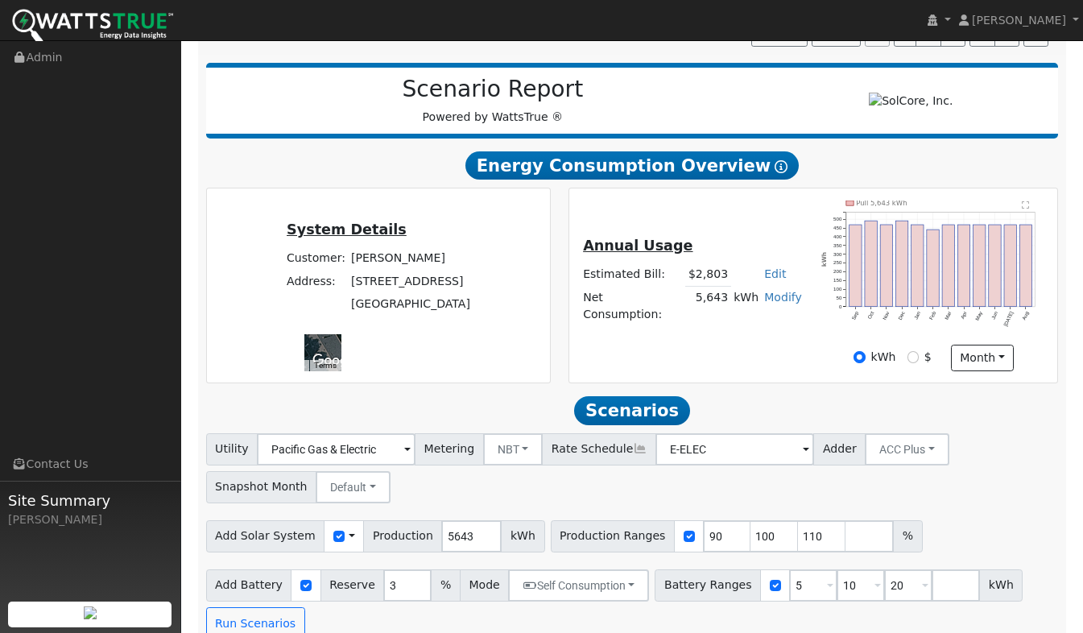 The height and width of the screenshot is (633, 1083). What do you see at coordinates (775, 274) in the screenshot?
I see `a: Edit` at bounding box center [775, 274].